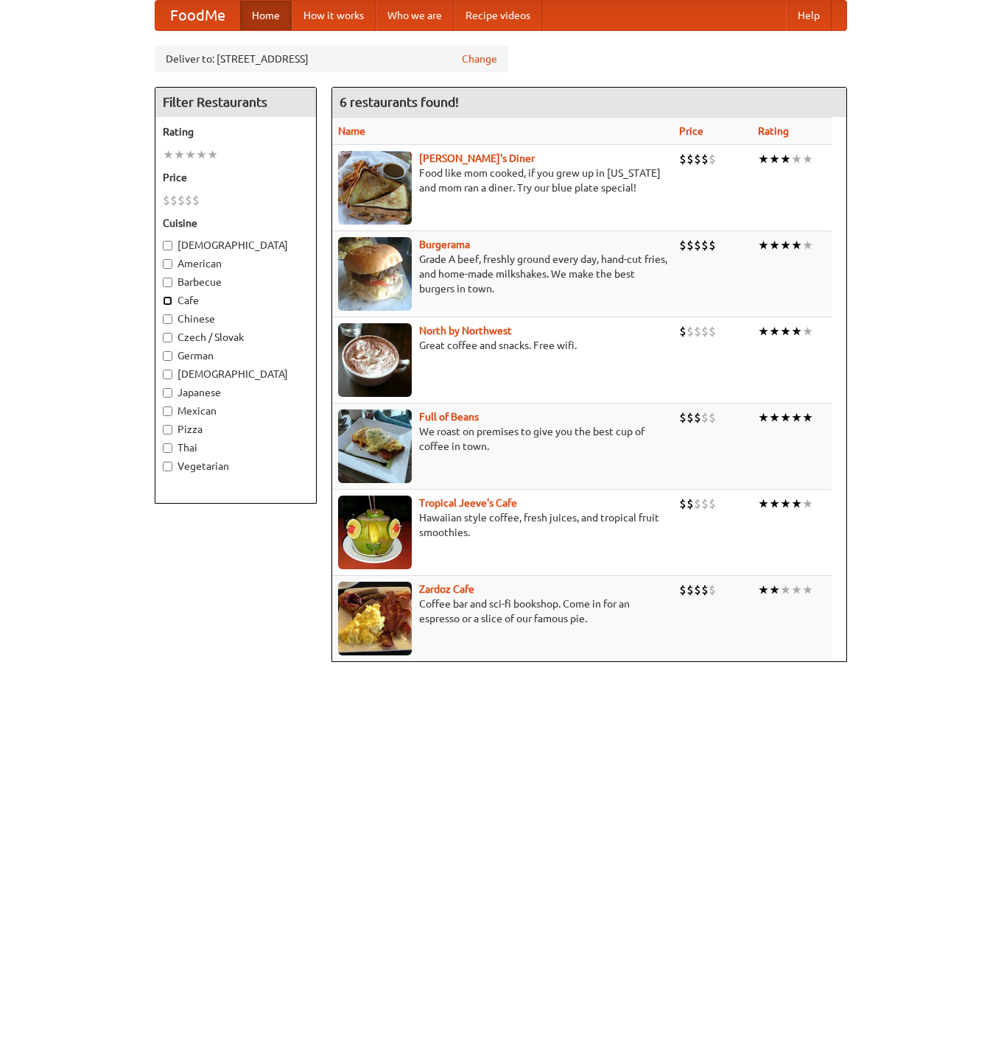 This screenshot has height=1042, width=1001. Describe the element at coordinates (167, 337) in the screenshot. I see `input: Czech / Slovak` at that location.